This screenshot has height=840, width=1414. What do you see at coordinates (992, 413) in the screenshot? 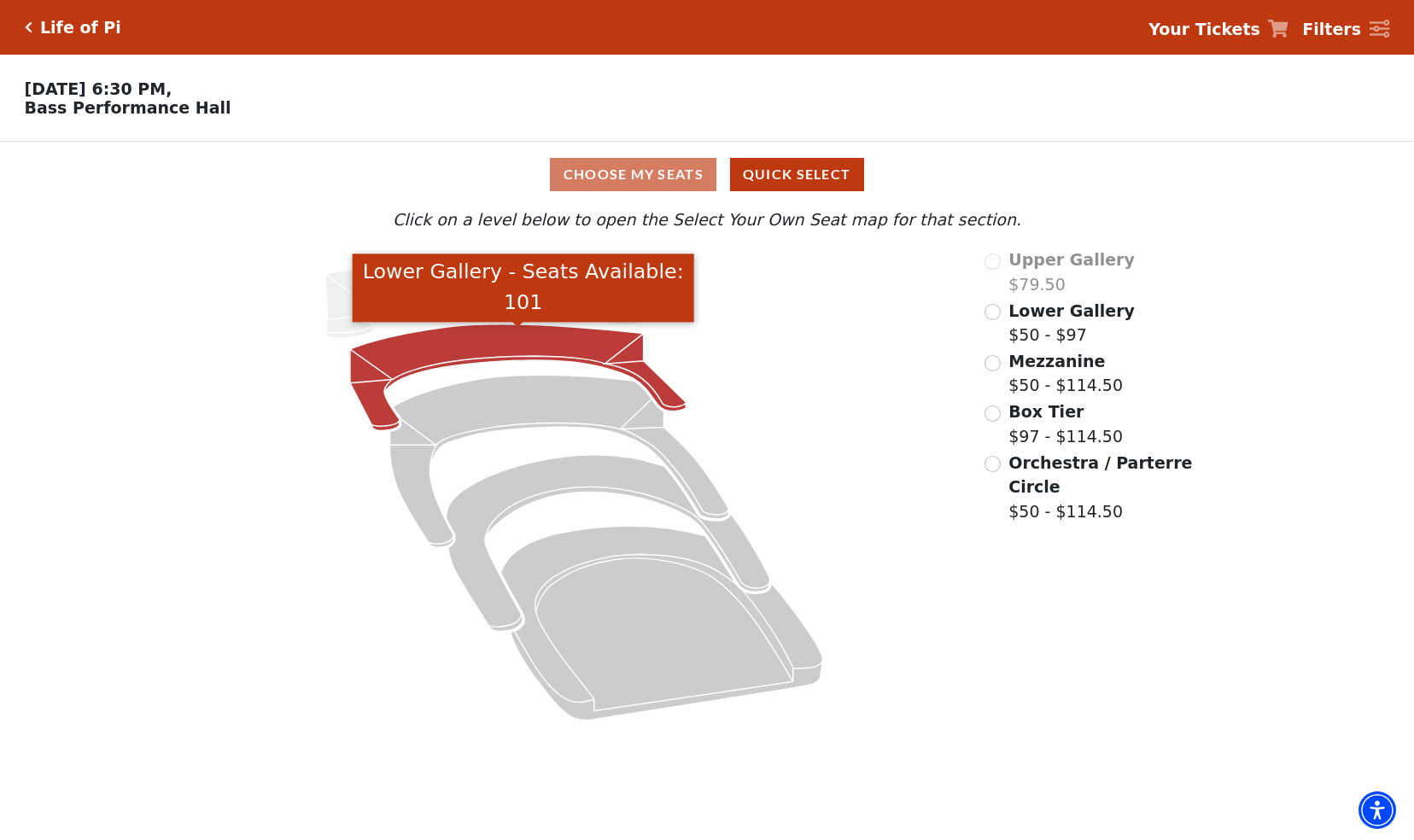
I see `input: Box Tier$97 - $114.50` at bounding box center [992, 413].